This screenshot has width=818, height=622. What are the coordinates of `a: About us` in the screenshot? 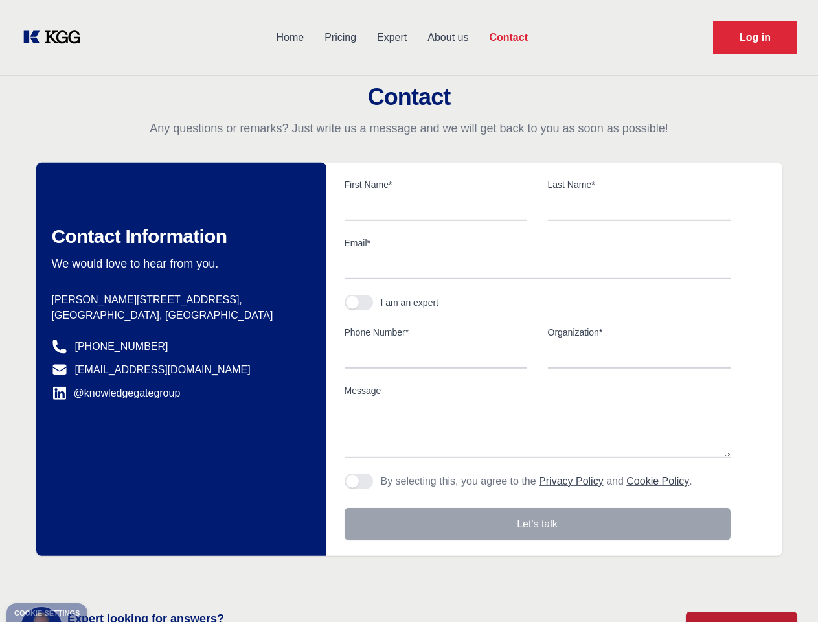 It's located at (448, 38).